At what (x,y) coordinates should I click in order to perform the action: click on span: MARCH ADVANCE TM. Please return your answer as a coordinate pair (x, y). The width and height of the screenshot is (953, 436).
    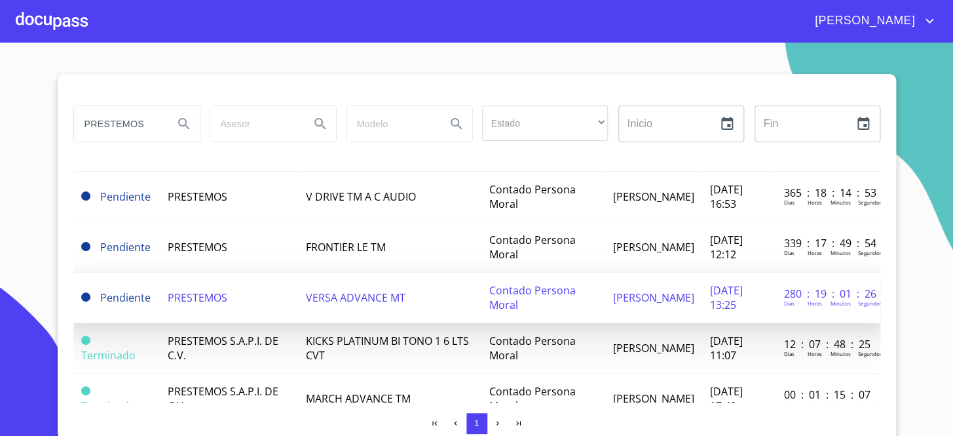
    Looking at the image, I should click on (358, 398).